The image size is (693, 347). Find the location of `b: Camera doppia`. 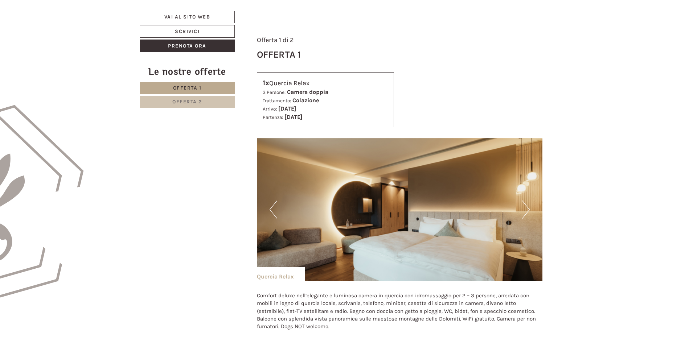

b: Camera doppia is located at coordinates (308, 92).